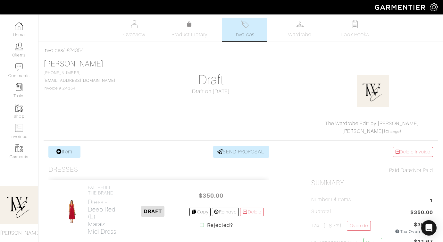 This screenshot has width=443, height=242. Describe the element at coordinates (393, 131) in the screenshot. I see `a: Change` at that location.